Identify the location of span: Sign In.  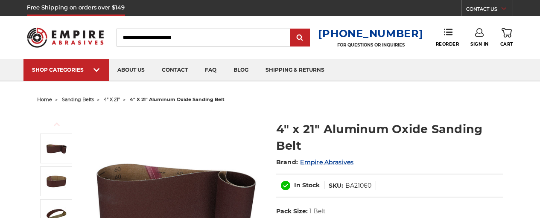
(479, 44).